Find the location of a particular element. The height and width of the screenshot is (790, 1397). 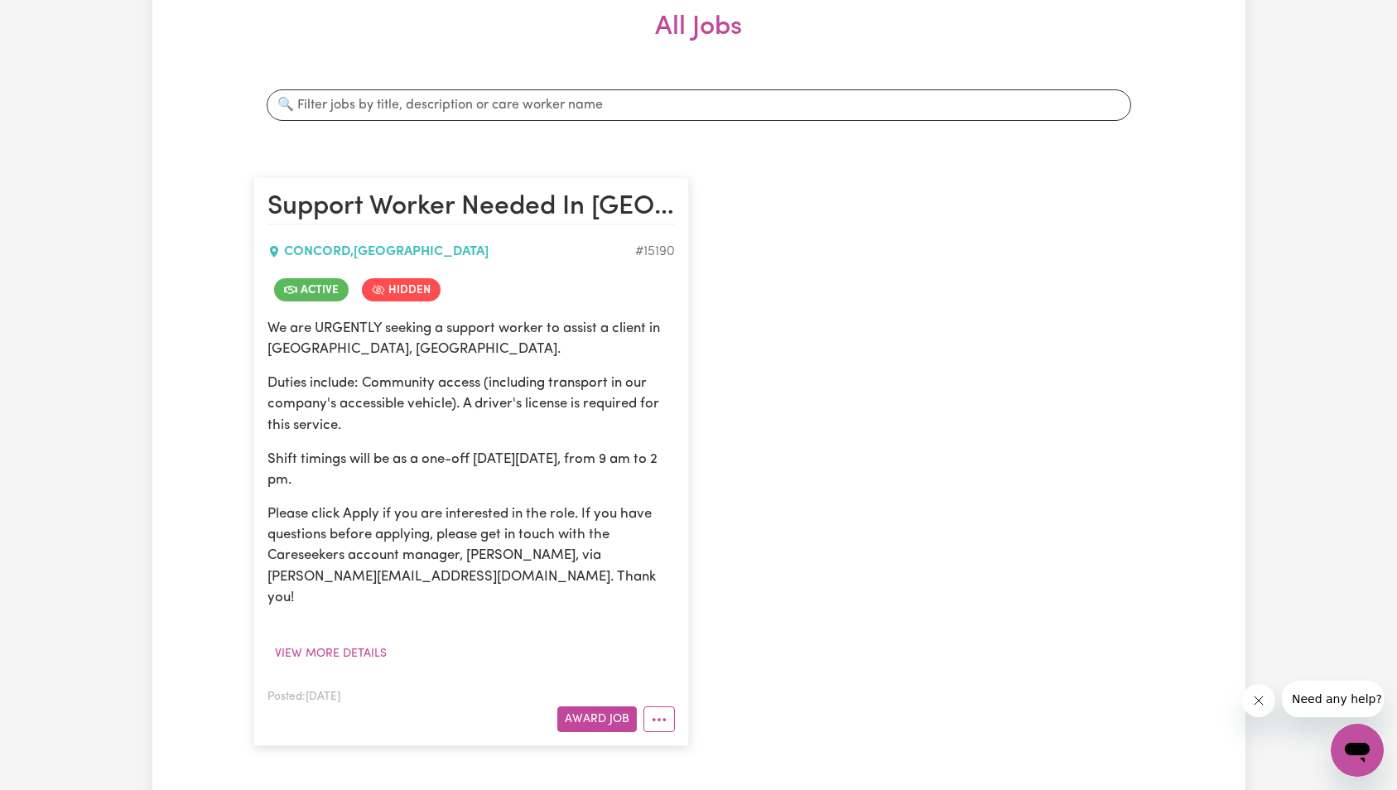

p: Please click Apply if you are interested in the role. If you have questions before applying, plea... is located at coordinates (471, 556).